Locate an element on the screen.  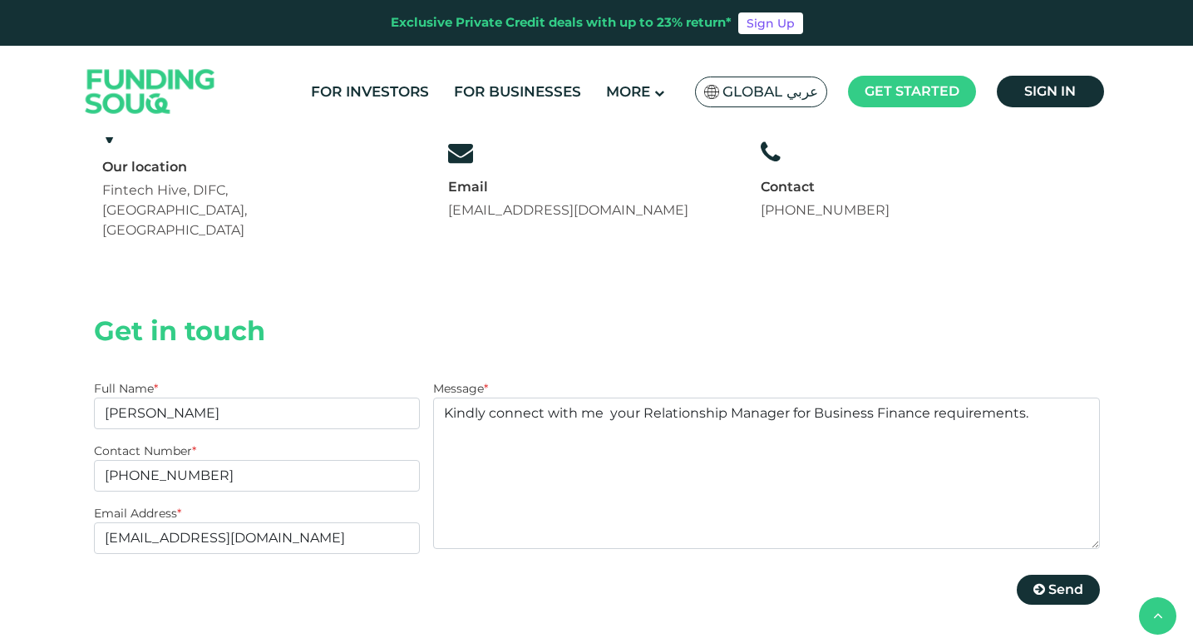
span: Sign in is located at coordinates (1050, 91).